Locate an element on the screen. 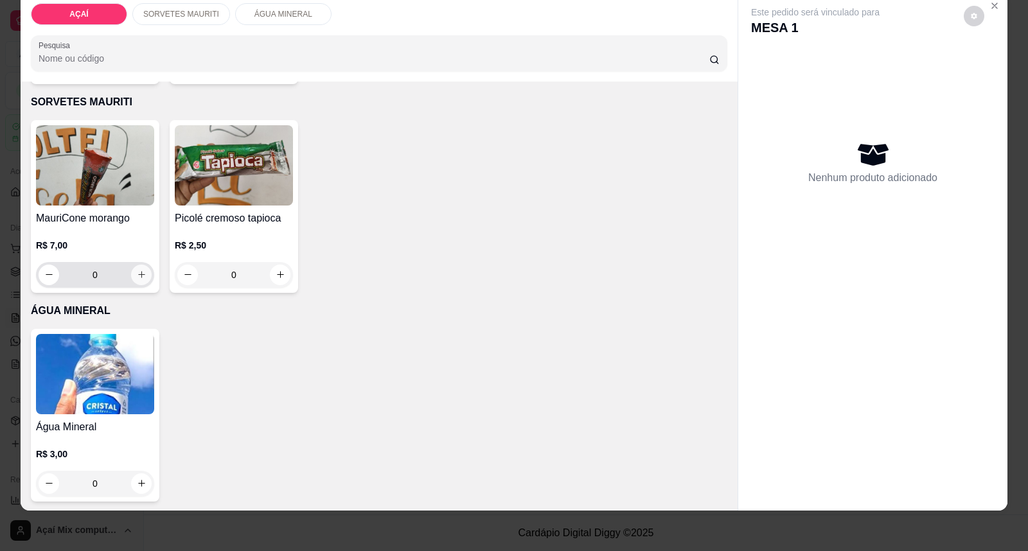  h4: Água Mineral is located at coordinates (95, 427).